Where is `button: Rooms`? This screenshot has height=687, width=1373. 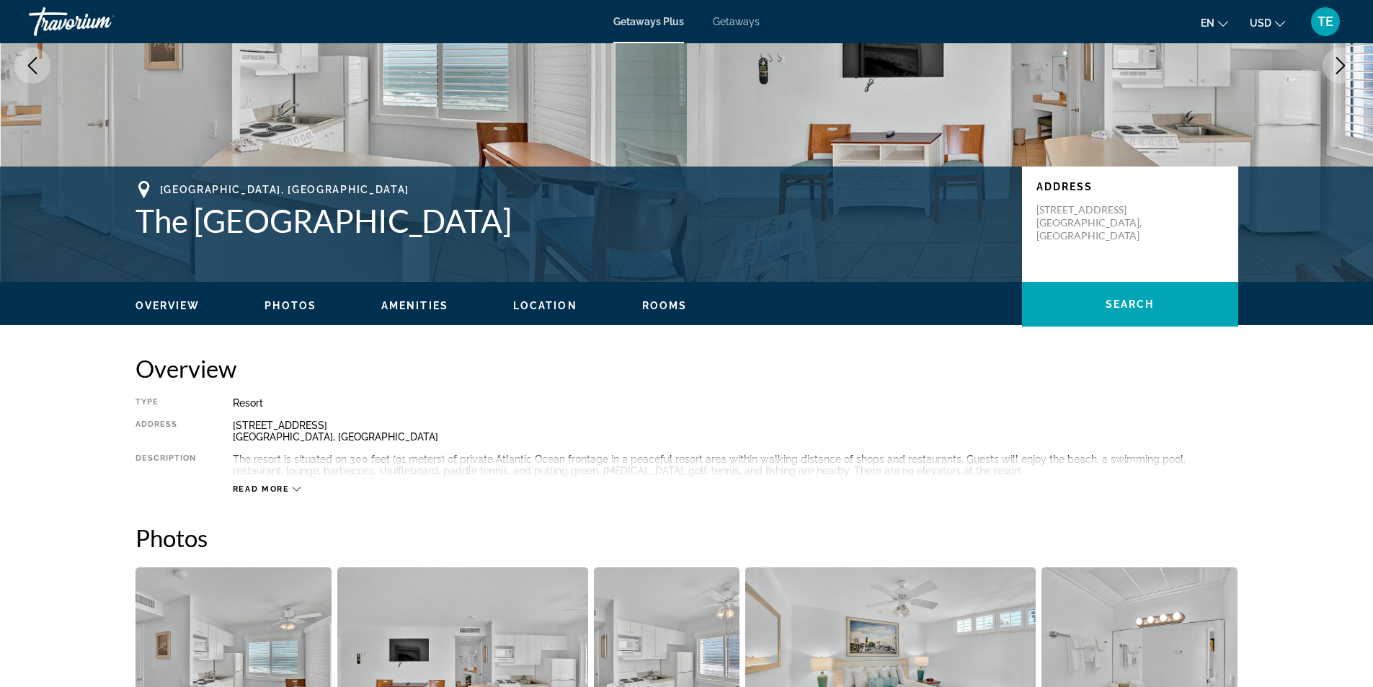 button: Rooms is located at coordinates (665, 306).